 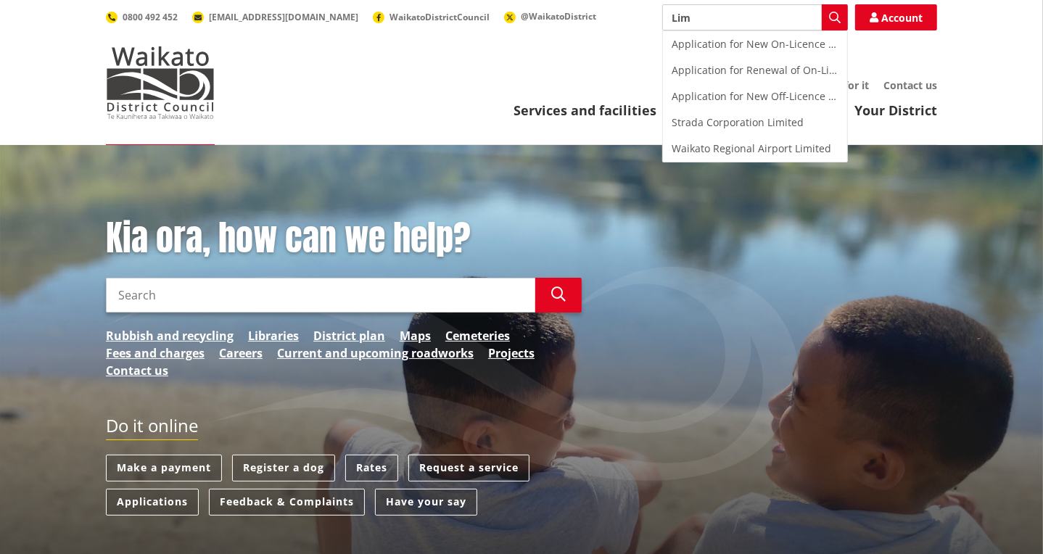 I want to click on a: Projects, so click(x=511, y=353).